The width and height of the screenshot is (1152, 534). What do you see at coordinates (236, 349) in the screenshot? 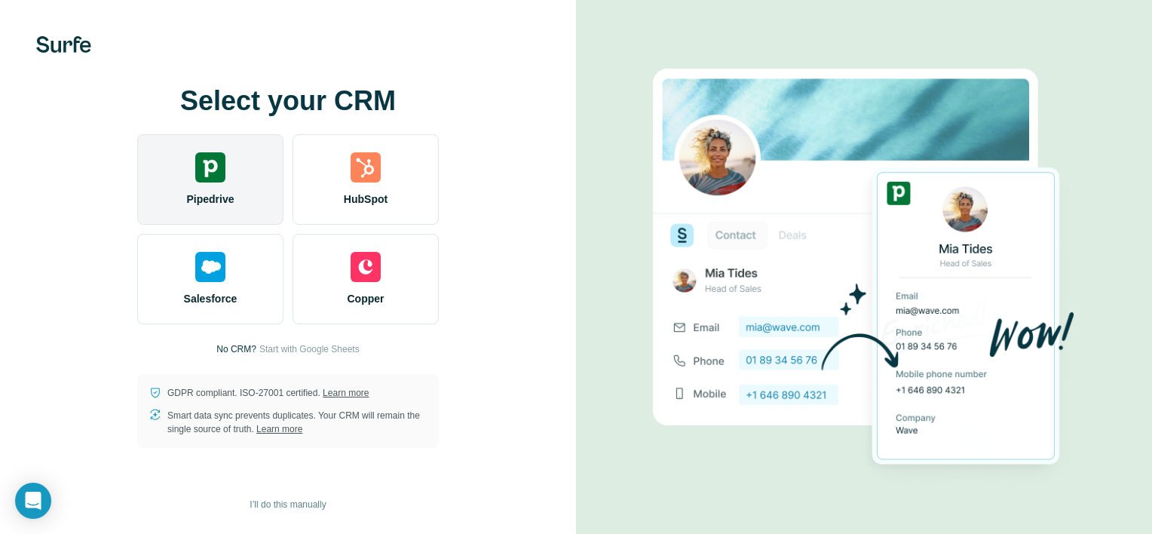
I see `p: No CRM?` at bounding box center [236, 349].